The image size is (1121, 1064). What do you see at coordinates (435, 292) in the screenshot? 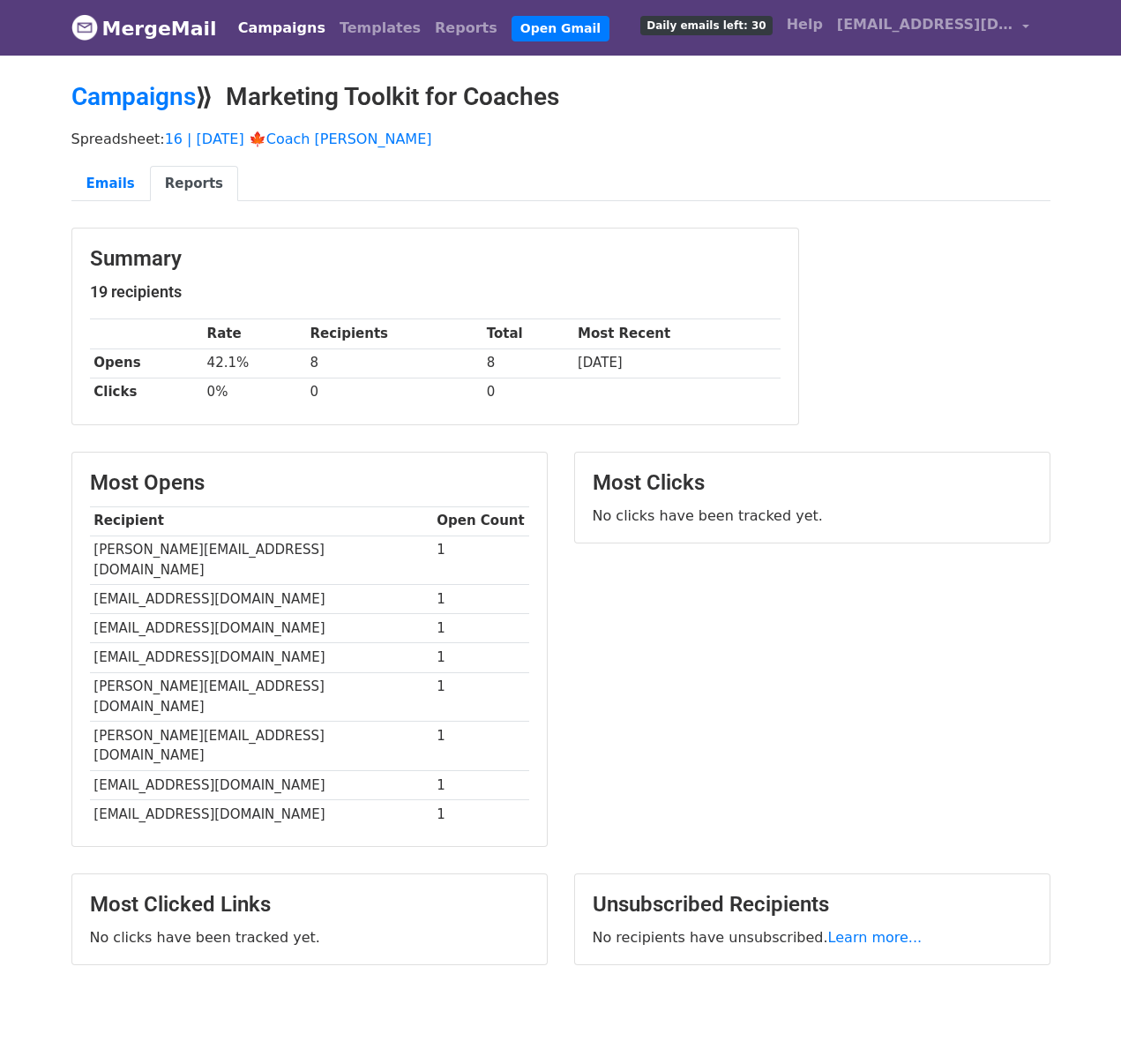
I see `h5: 19 recipients` at bounding box center [435, 292].